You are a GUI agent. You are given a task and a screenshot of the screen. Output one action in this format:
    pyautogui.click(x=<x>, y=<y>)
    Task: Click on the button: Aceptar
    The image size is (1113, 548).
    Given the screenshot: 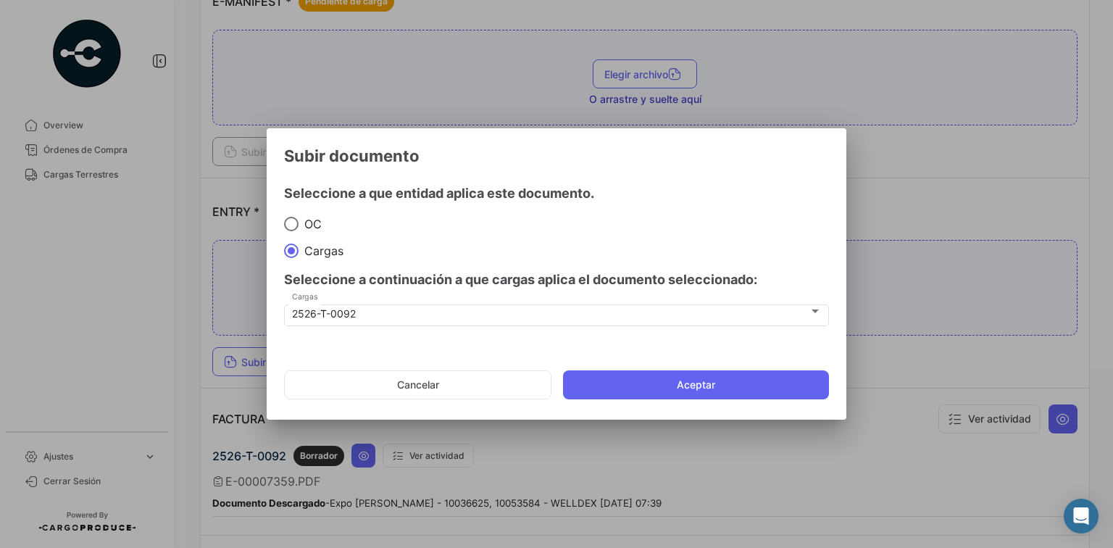 What is the action you would take?
    pyautogui.click(x=696, y=385)
    